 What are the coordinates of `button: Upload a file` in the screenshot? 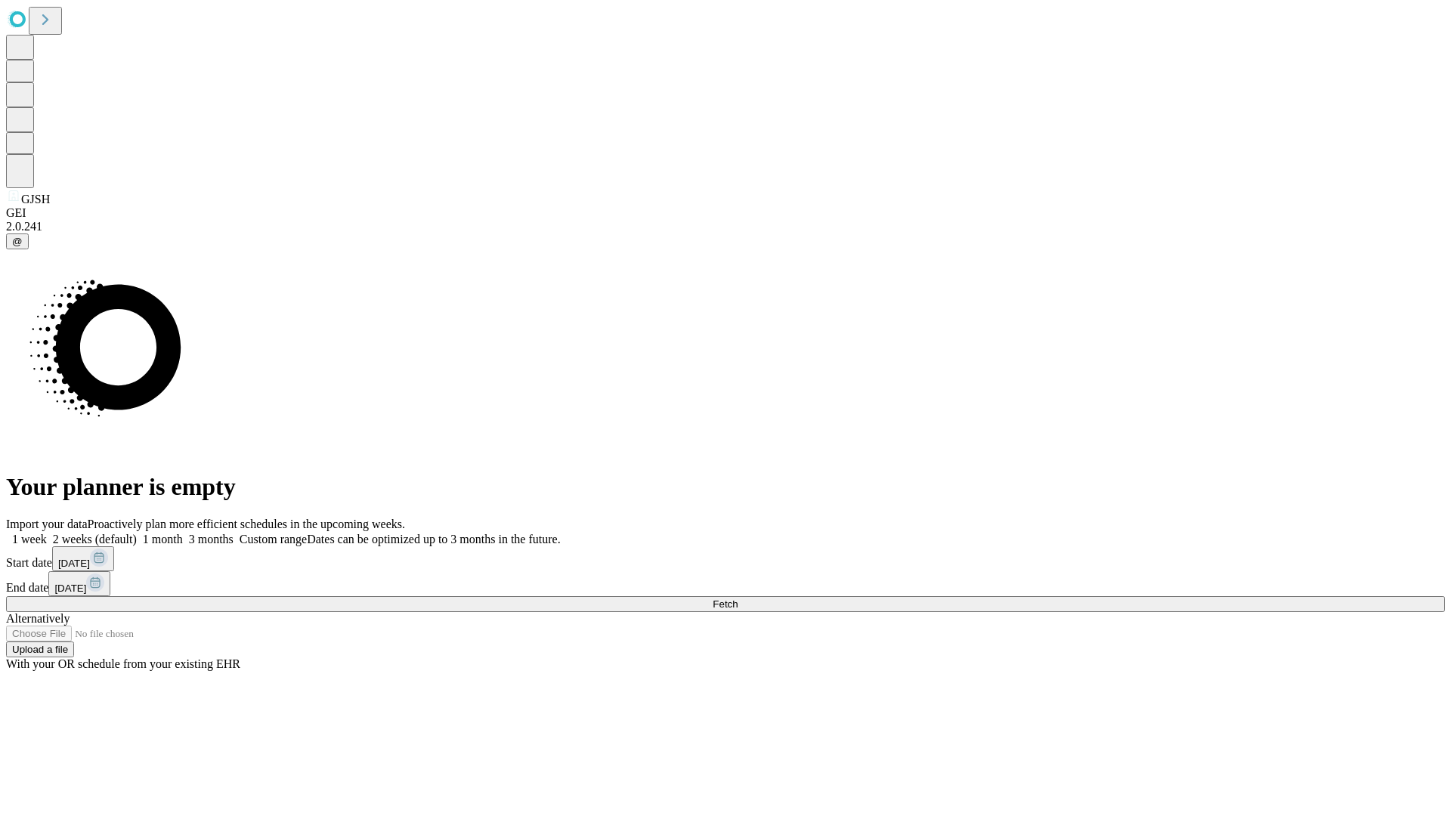 It's located at (40, 649).